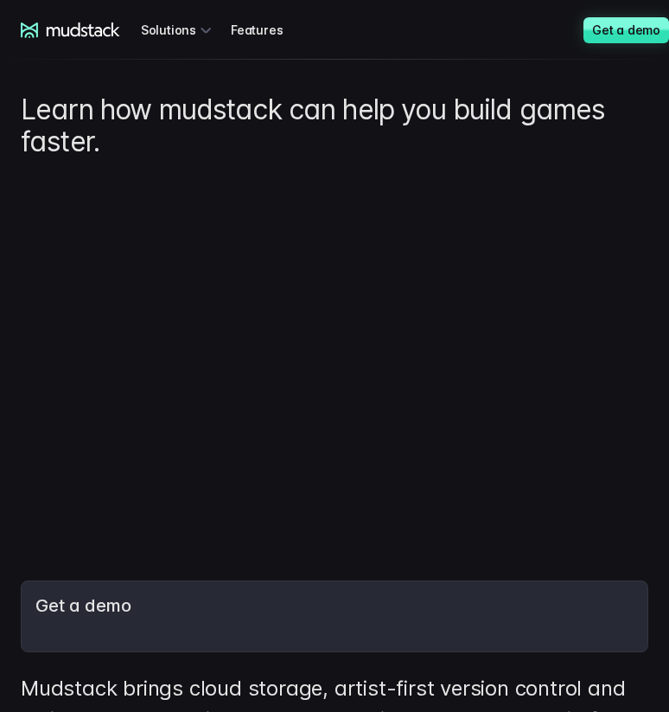 The image size is (669, 712). I want to click on div: Solutions, so click(179, 29).